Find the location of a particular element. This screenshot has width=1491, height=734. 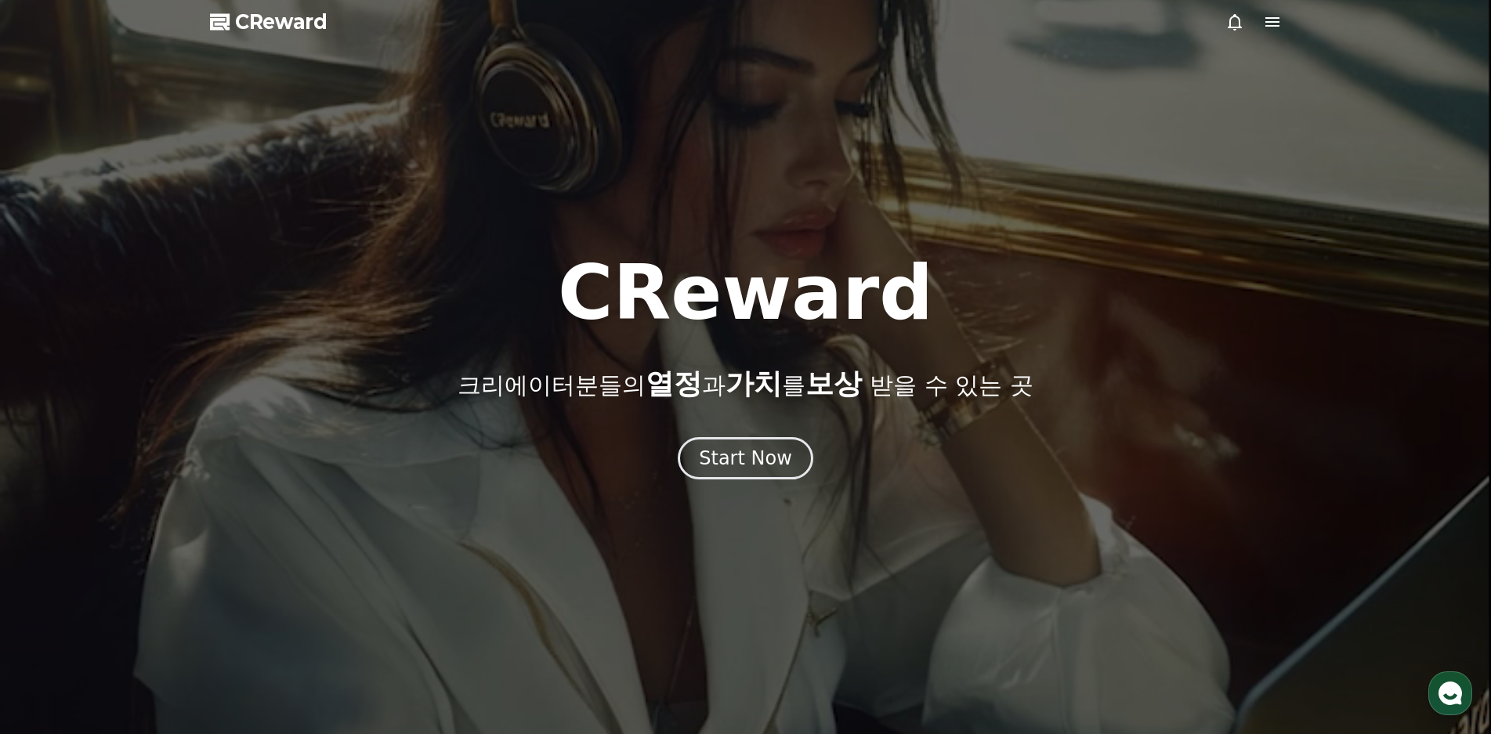

button: Start Now is located at coordinates (745, 458).